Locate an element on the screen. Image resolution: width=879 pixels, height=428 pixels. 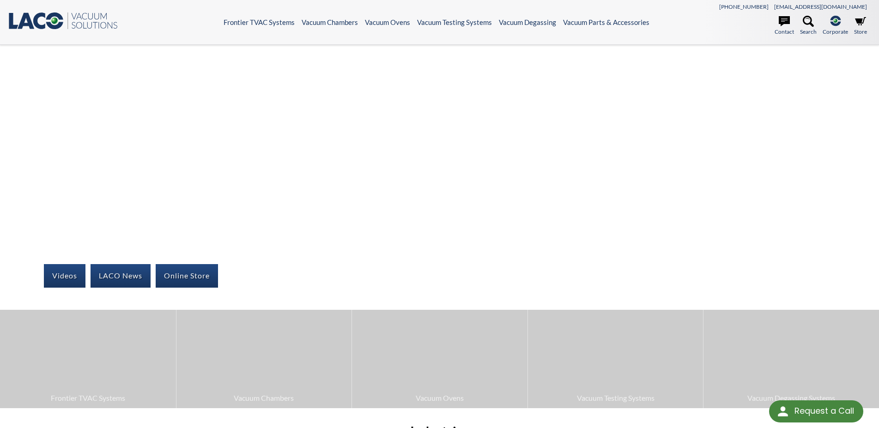
a: Vacuum Degassing Systems is located at coordinates (792, 359).